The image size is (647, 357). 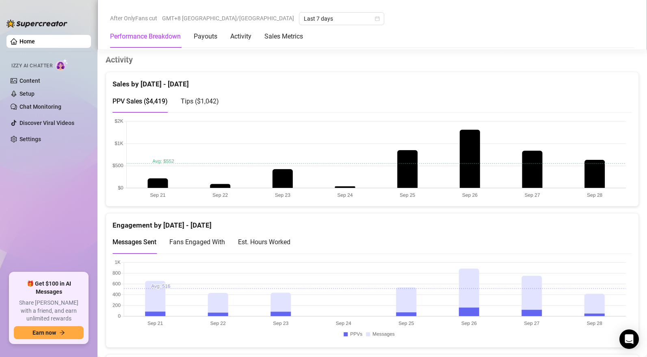 What do you see at coordinates (62, 65) in the screenshot?
I see `img: AI Chatter` at bounding box center [62, 65].